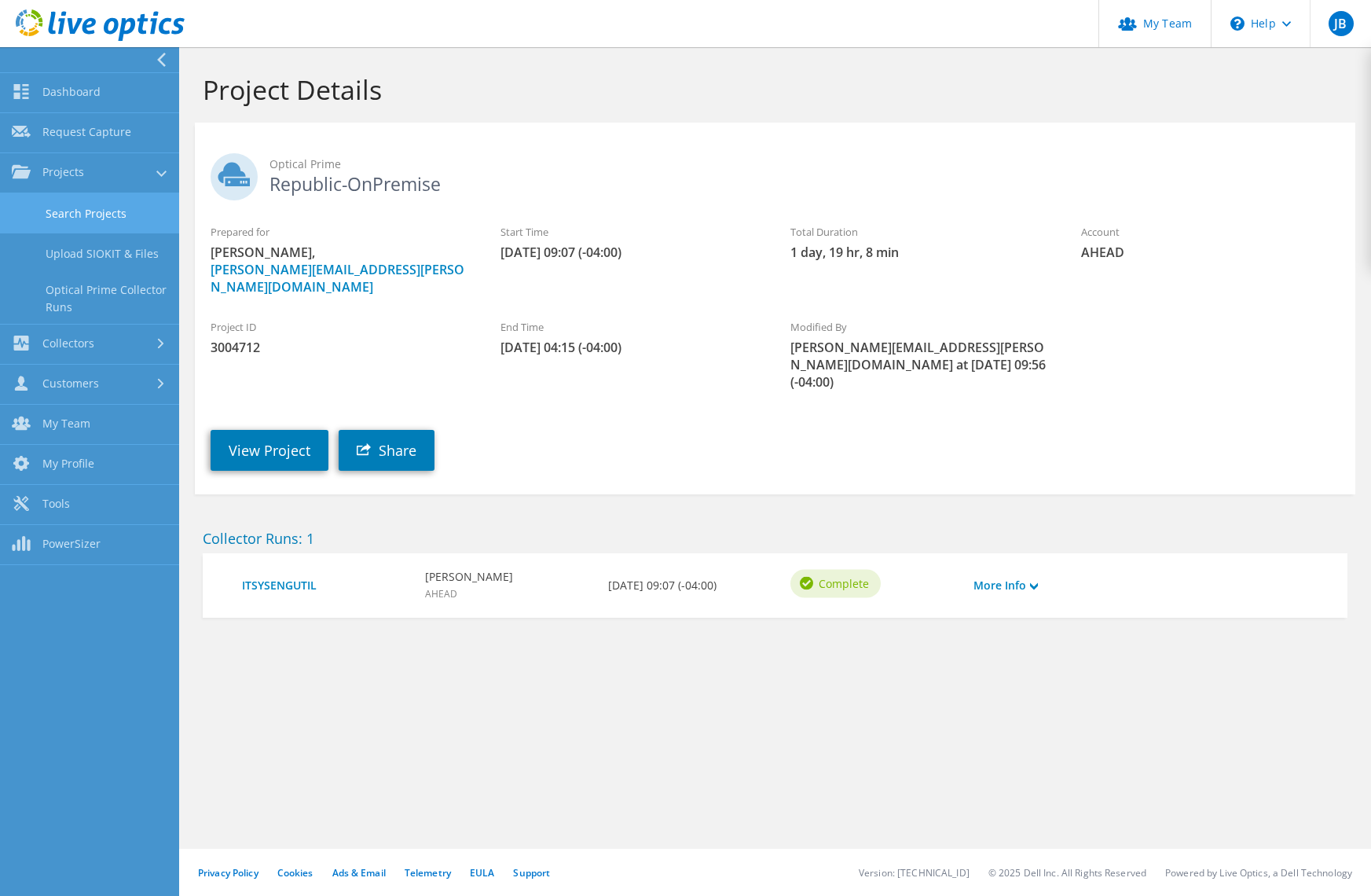 The image size is (1371, 896). Describe the element at coordinates (771, 89) in the screenshot. I see `h1: Project Details` at that location.